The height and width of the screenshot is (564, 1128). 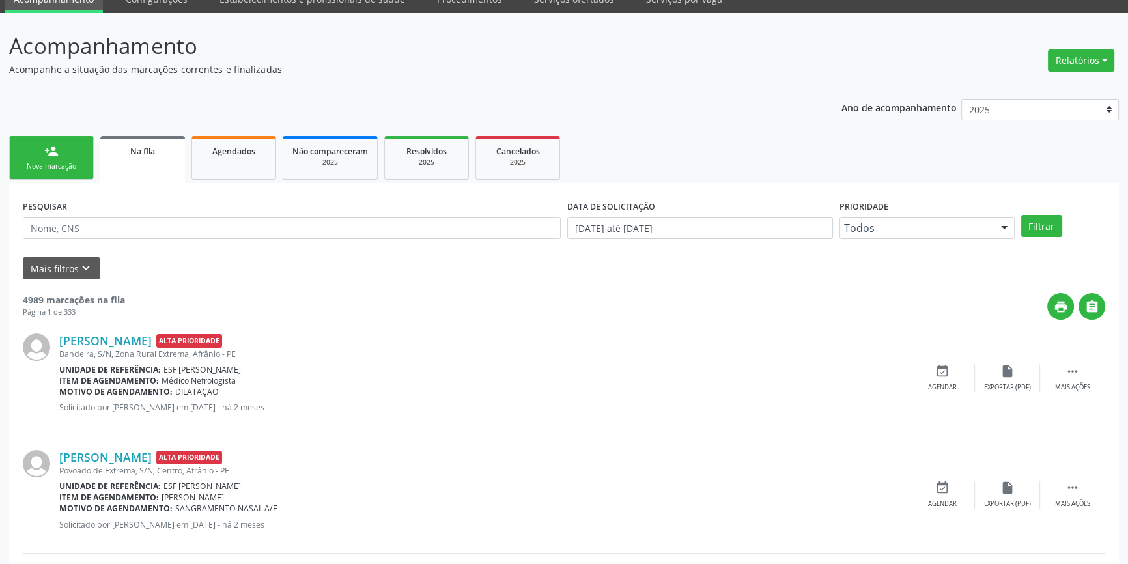 What do you see at coordinates (863, 206) in the screenshot?
I see `label: Prioridade` at bounding box center [863, 206].